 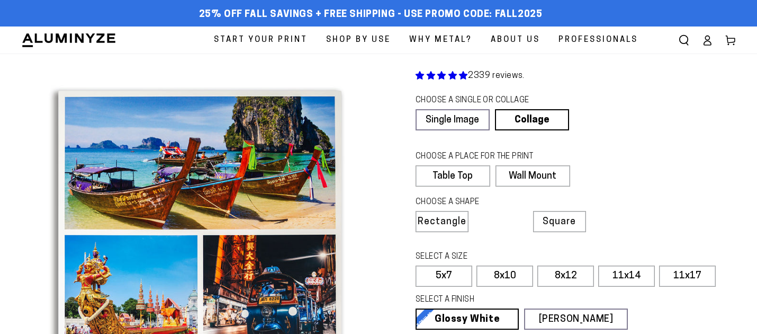 I want to click on summary: Search our site, so click(x=684, y=40).